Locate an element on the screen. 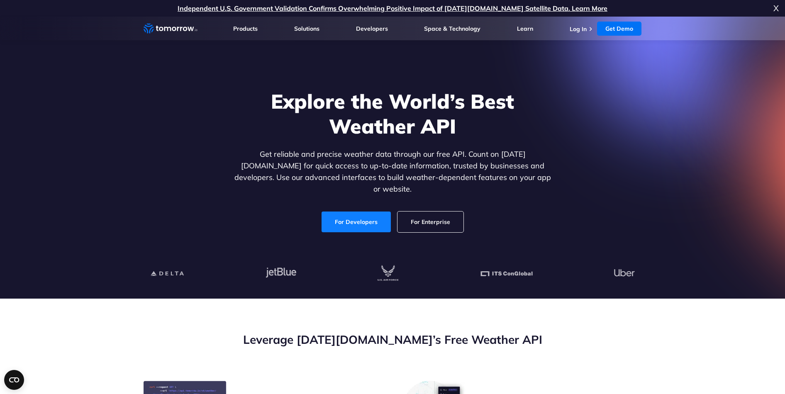  a: For Enterprise is located at coordinates (430, 222).